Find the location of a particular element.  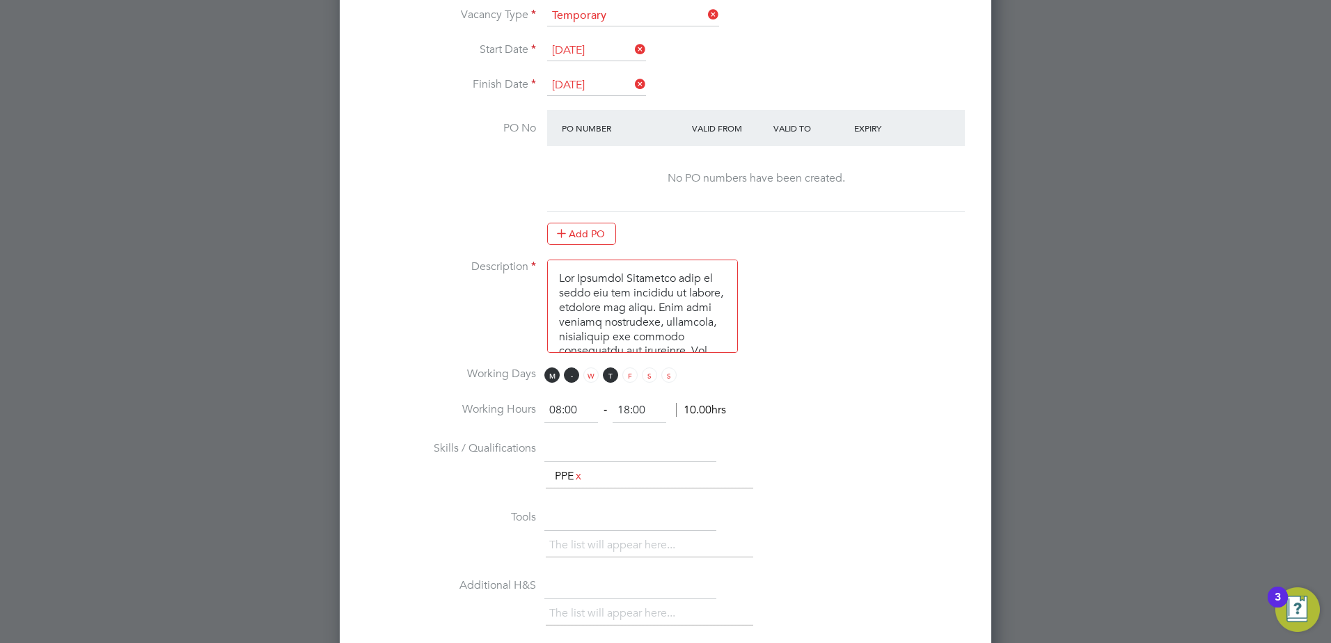

div: No PO numbers have been created. is located at coordinates (756, 178).